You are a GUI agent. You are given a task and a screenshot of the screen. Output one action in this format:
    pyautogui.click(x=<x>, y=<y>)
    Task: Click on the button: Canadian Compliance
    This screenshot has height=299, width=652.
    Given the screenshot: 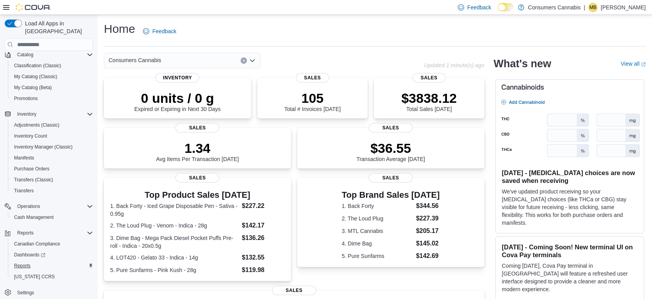 What is the action you would take?
    pyautogui.click(x=52, y=244)
    